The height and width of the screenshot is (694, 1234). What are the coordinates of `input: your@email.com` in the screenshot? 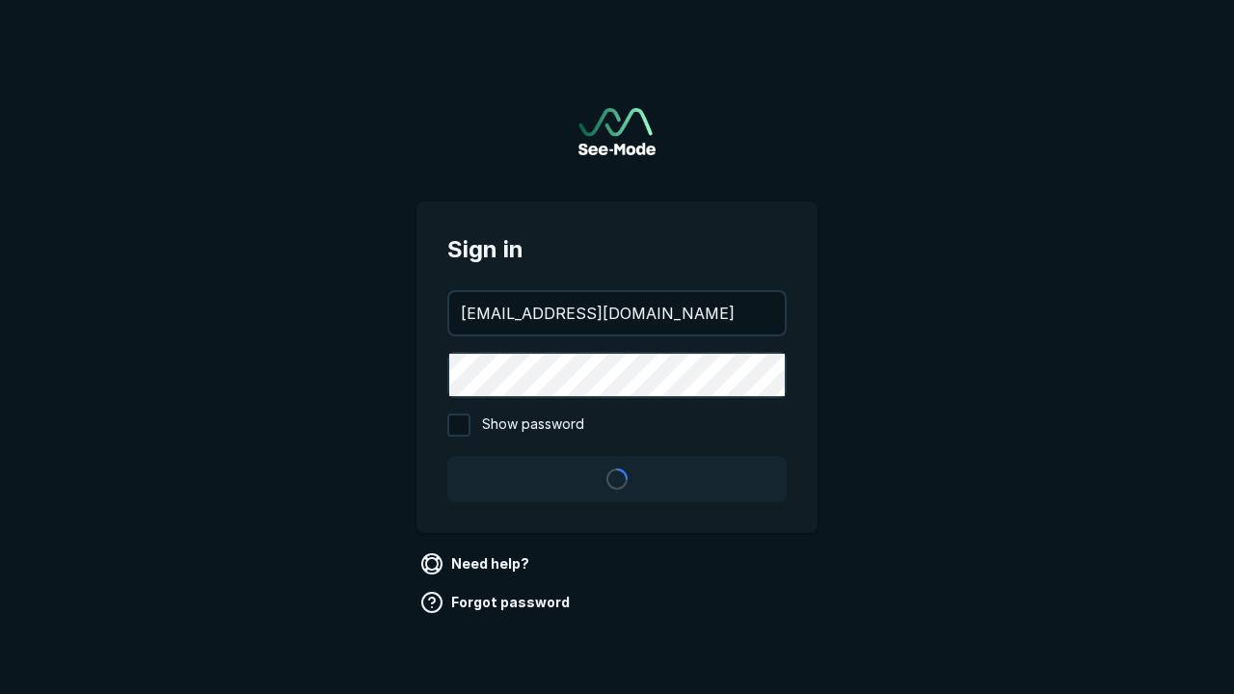 It's located at (617, 313).